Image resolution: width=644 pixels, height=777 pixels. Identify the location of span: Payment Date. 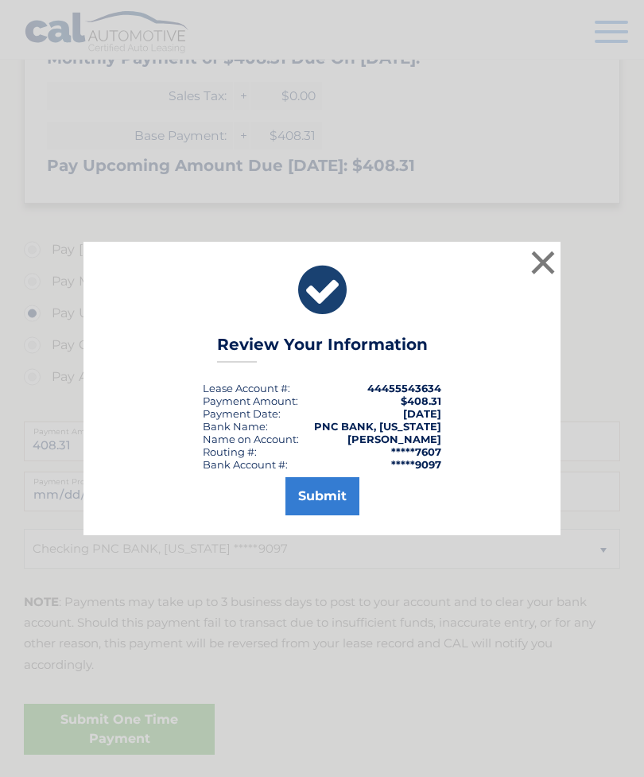
(240, 414).